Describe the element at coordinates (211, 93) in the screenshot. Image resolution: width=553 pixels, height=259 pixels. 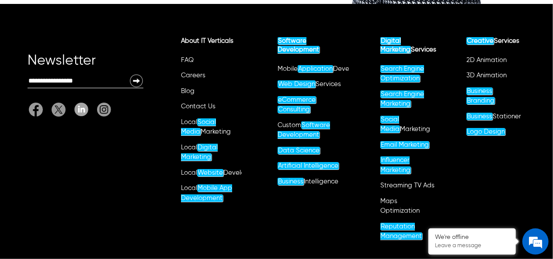
I see `li: Blog` at that location.